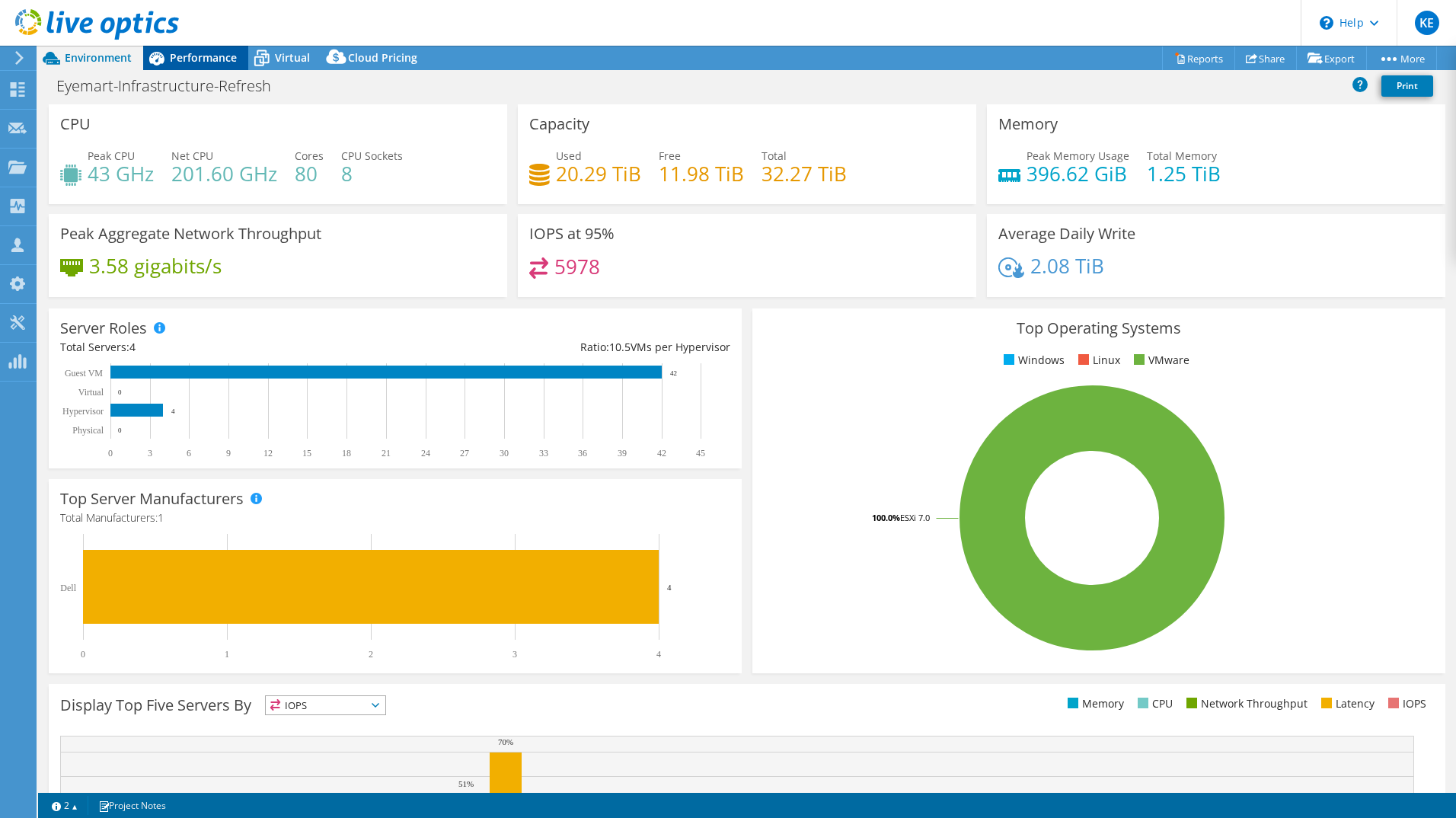 The image size is (1456, 818). Describe the element at coordinates (309, 174) in the screenshot. I see `h4: 80` at that location.